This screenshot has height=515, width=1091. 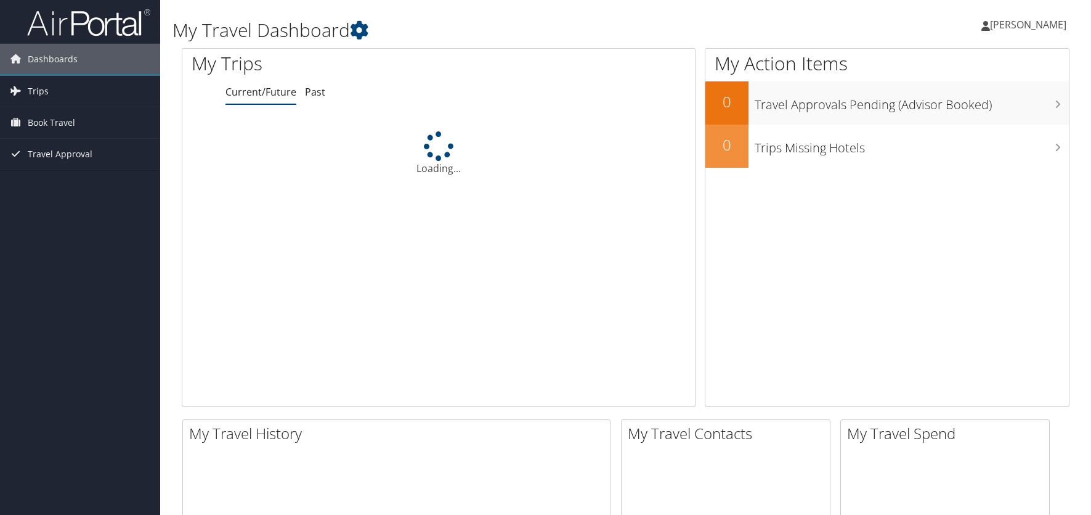 What do you see at coordinates (475, 30) in the screenshot?
I see `h1: My Travel Dashboard` at bounding box center [475, 30].